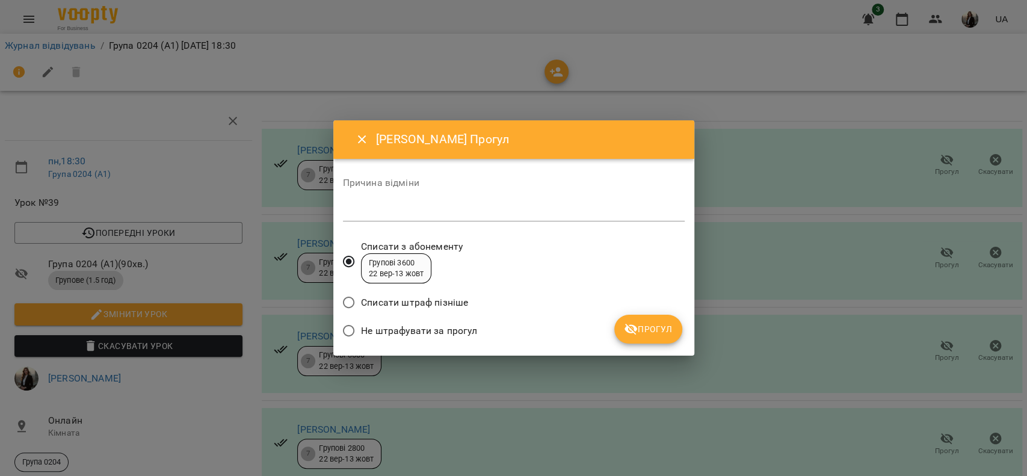  Describe the element at coordinates (648, 329) in the screenshot. I see `button: Прогул` at that location.